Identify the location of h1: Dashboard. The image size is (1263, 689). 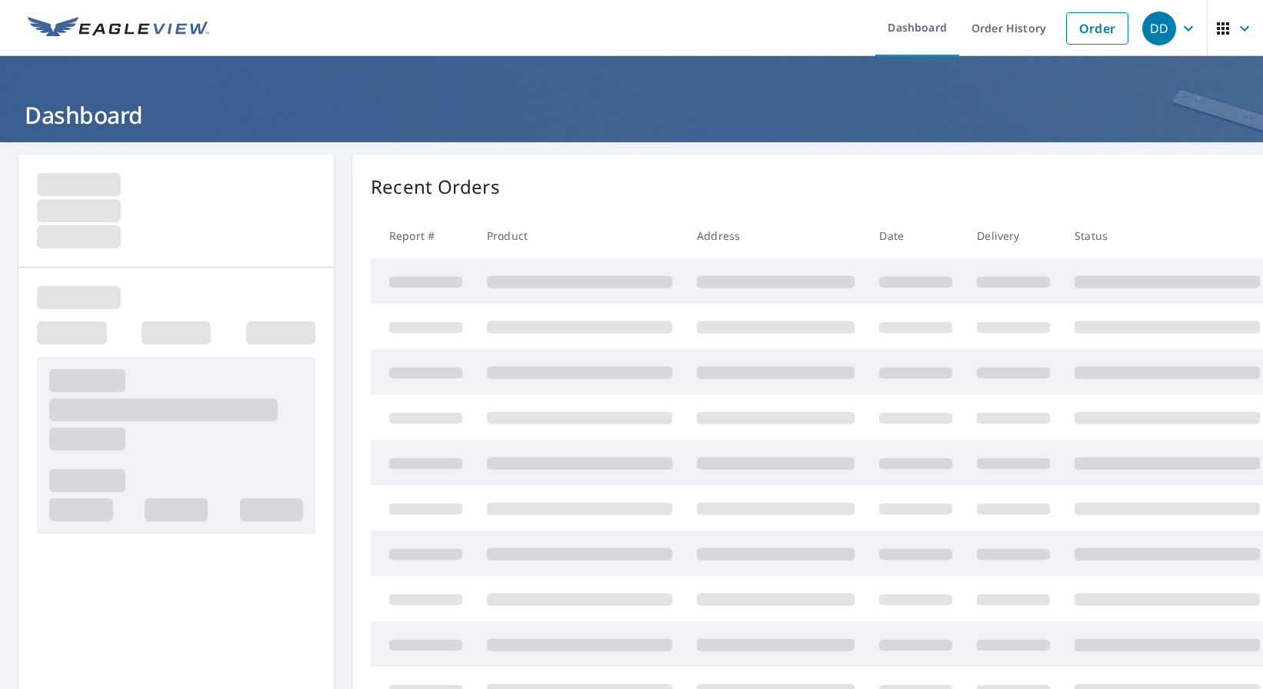
(631, 115).